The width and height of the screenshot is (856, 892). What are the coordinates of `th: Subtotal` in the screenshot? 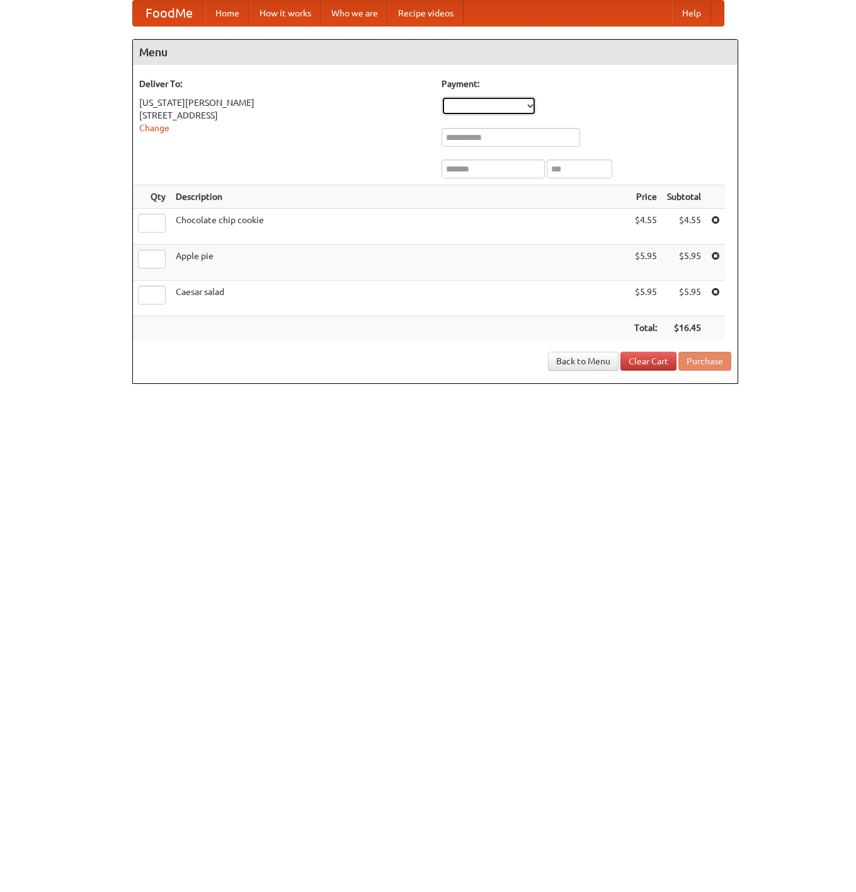 It's located at (684, 197).